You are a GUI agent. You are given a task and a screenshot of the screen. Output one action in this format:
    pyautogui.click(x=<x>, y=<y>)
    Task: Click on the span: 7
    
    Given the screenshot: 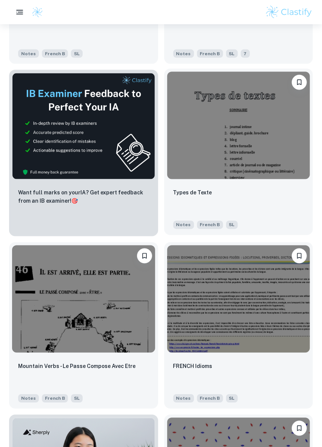 What is the action you would take?
    pyautogui.click(x=246, y=54)
    